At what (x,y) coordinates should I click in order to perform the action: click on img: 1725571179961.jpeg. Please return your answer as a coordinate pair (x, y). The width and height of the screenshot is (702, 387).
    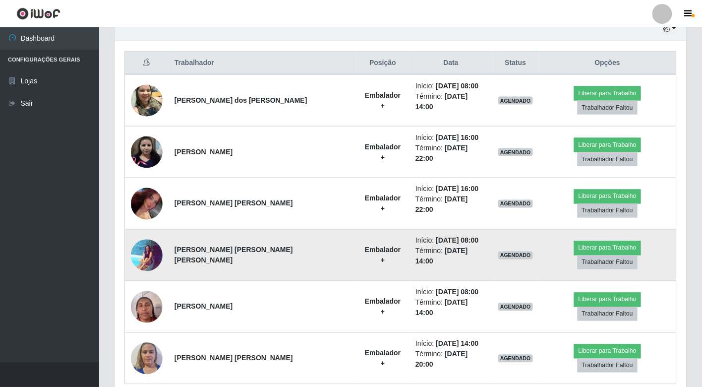
    Looking at the image, I should click on (147, 152).